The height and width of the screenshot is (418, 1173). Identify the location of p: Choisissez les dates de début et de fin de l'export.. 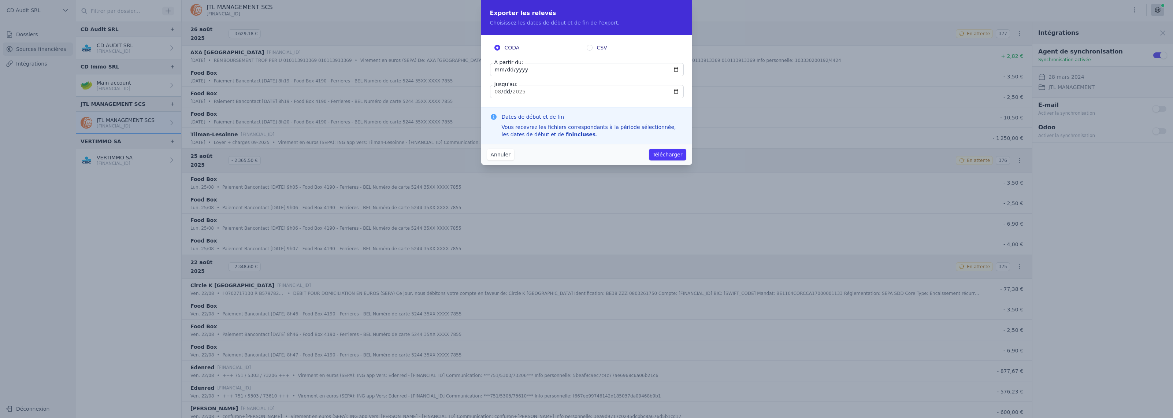
(587, 23).